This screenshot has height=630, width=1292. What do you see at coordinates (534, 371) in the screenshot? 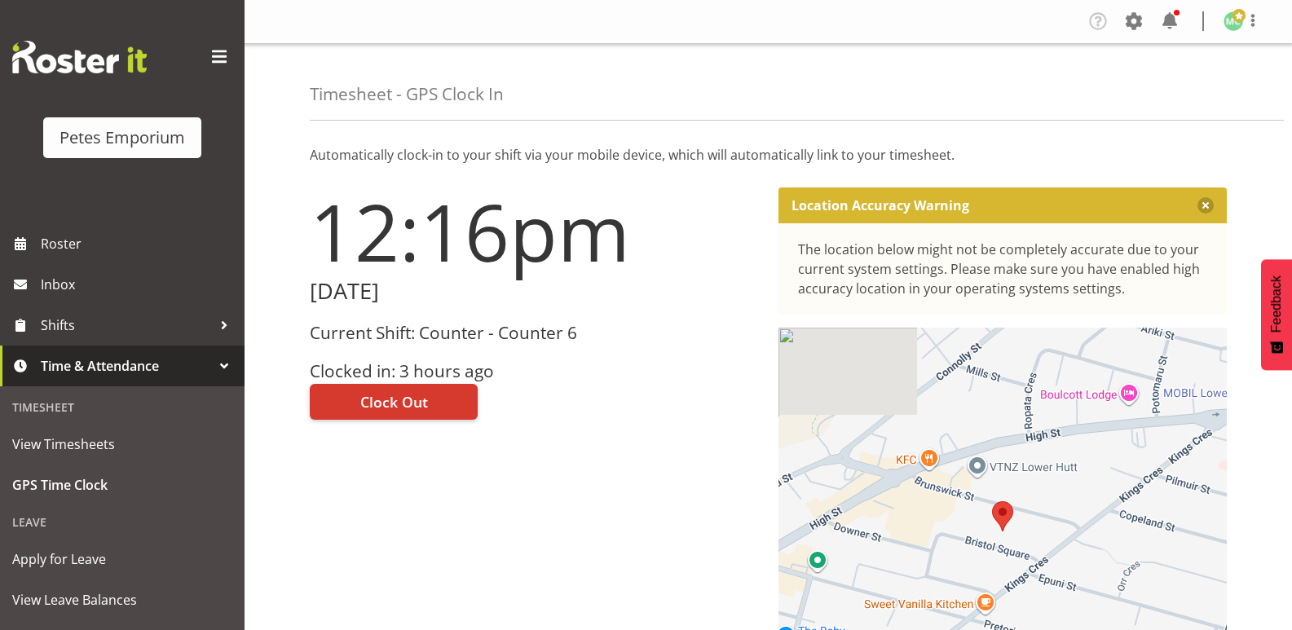
I see `h3: Clocked in: 3 hours ago` at bounding box center [534, 371].